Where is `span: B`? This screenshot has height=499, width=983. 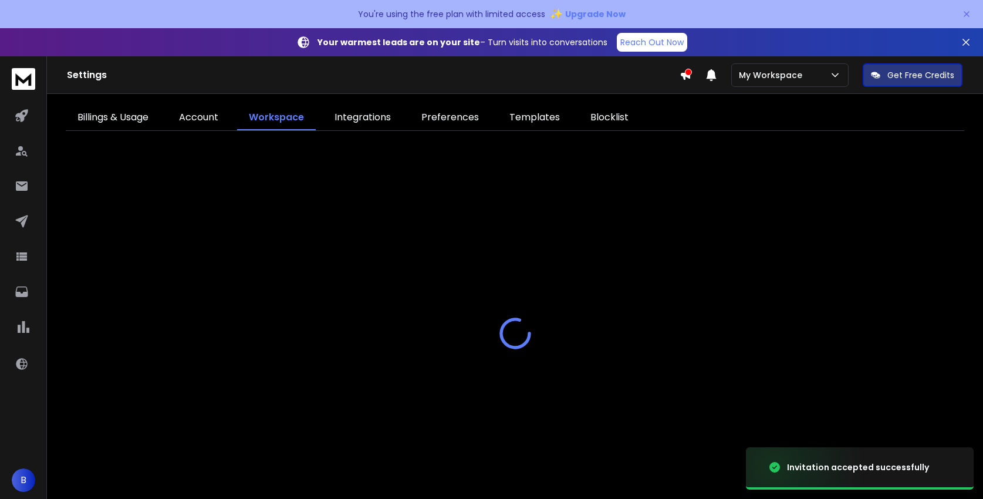
span: B is located at coordinates (23, 480).